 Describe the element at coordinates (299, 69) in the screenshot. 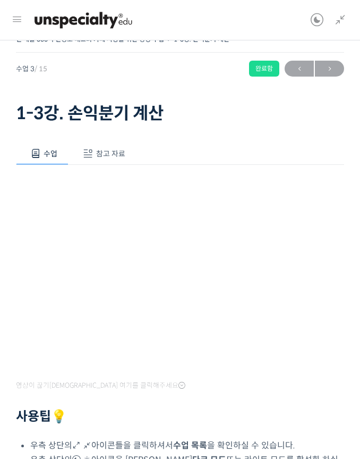

I see `a: ←이전` at that location.